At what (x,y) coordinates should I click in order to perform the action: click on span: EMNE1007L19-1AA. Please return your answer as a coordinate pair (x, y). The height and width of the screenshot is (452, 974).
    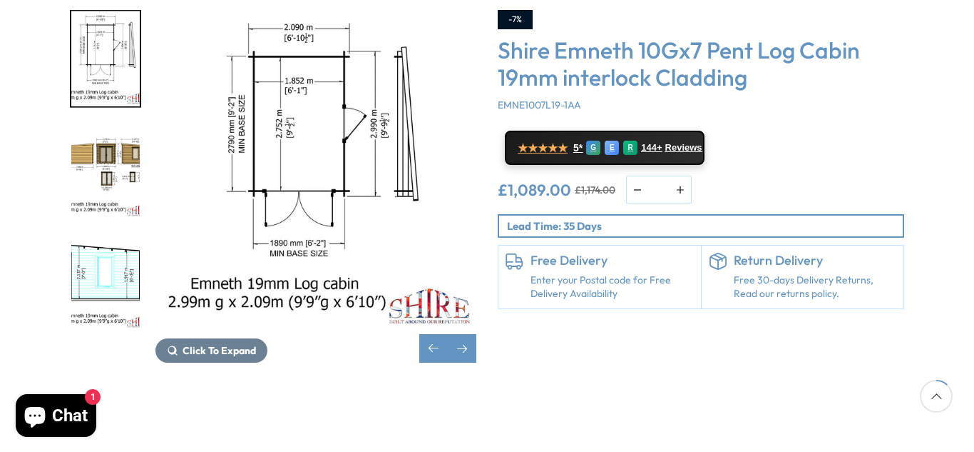
    Looking at the image, I should click on (539, 105).